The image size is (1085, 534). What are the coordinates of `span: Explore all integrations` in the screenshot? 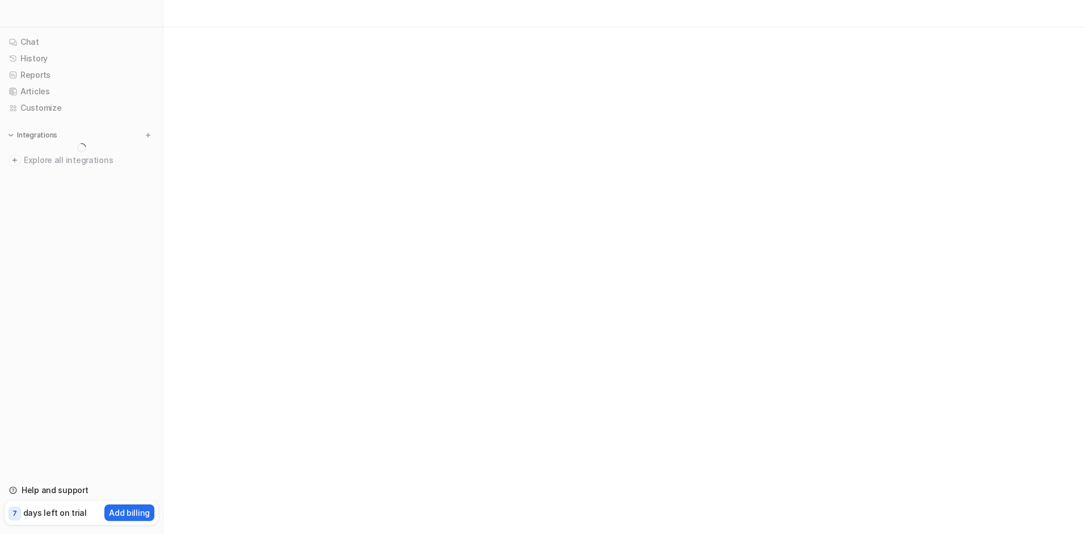 It's located at (89, 160).